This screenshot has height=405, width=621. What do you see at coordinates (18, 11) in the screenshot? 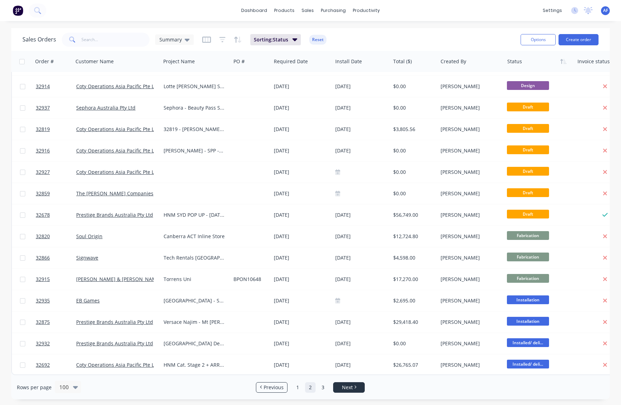
I see `img: Factory` at bounding box center [18, 11].